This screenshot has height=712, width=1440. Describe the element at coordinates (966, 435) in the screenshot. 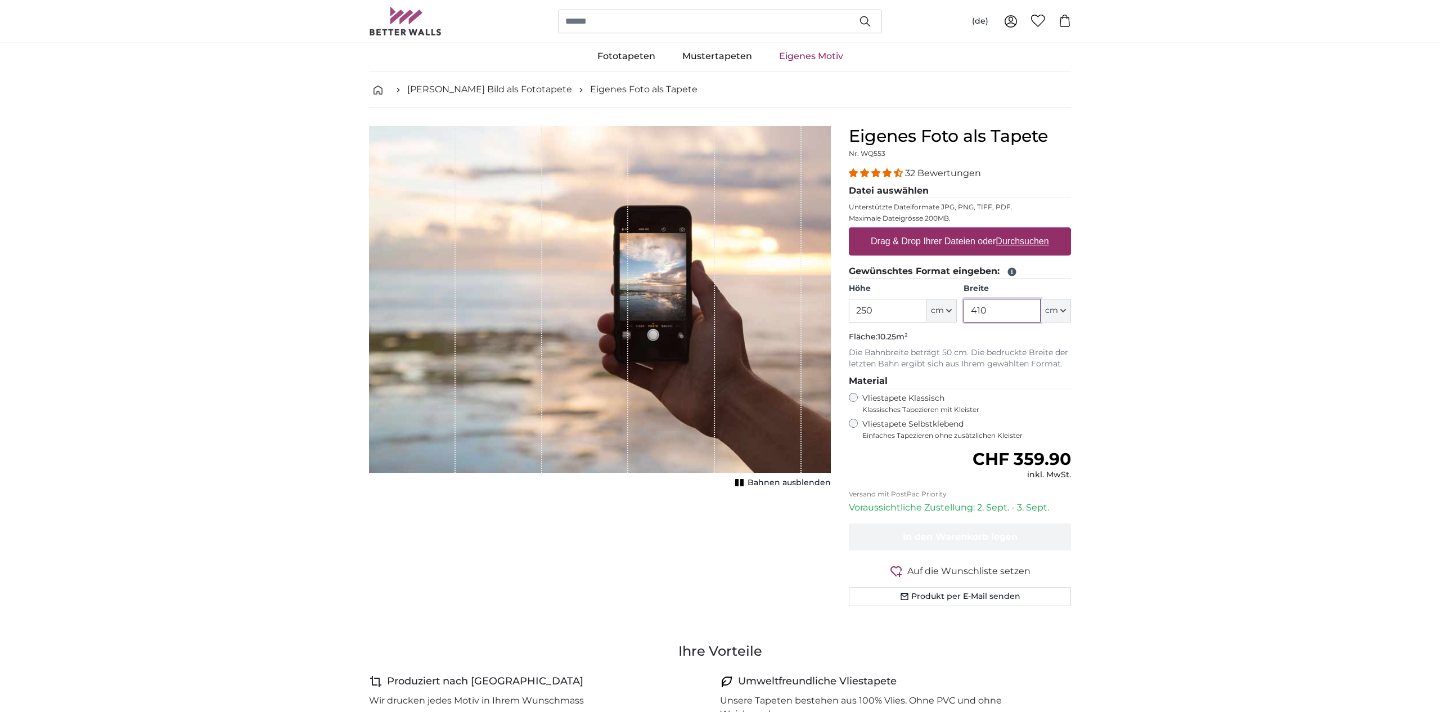

I see `span: Einfaches Tapezieren ohne zusätzlichen Kleister` at that location.